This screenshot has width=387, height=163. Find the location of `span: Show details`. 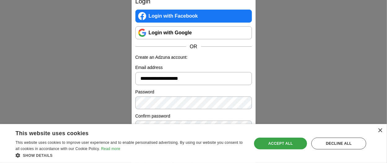

span: Show details is located at coordinates (38, 156).